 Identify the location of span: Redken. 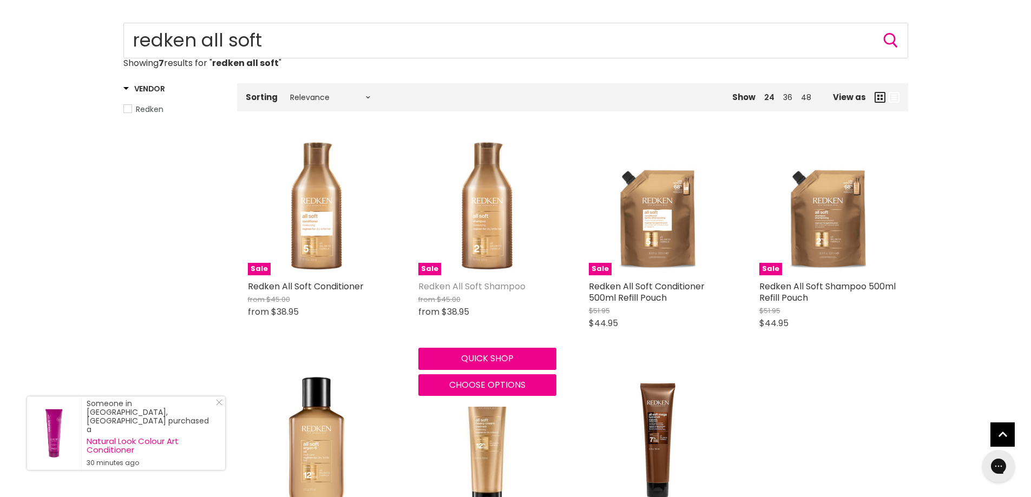
(149, 109).